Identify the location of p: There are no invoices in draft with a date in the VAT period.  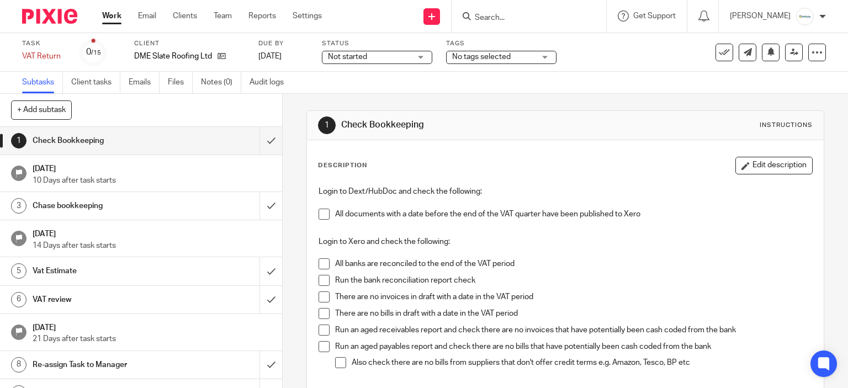
(574, 297).